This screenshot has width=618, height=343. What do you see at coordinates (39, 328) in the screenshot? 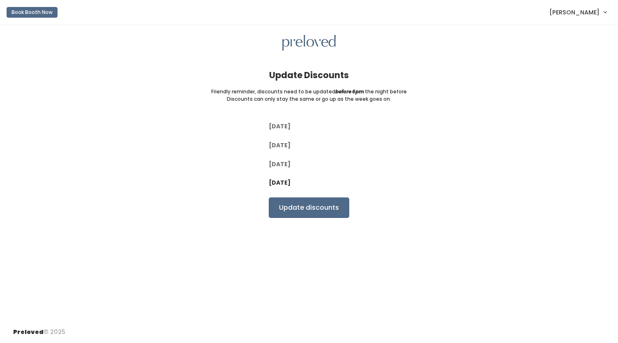
I see `div: © 2025` at bounding box center [39, 328].